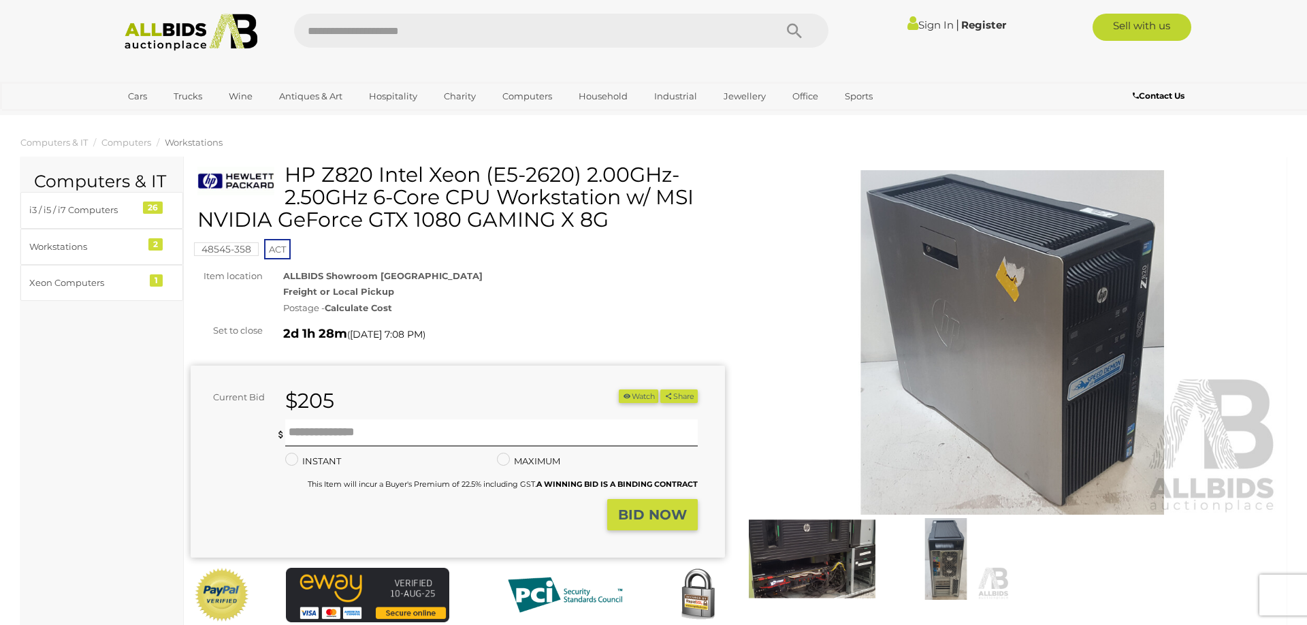  What do you see at coordinates (85, 246) in the screenshot?
I see `div: Workstations` at bounding box center [85, 246].